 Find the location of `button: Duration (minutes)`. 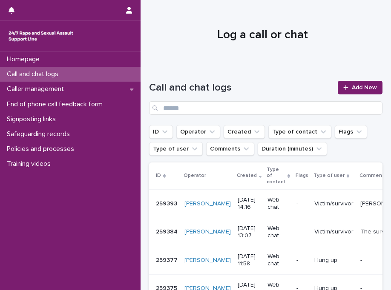

button: Duration (minutes) is located at coordinates (292, 149).